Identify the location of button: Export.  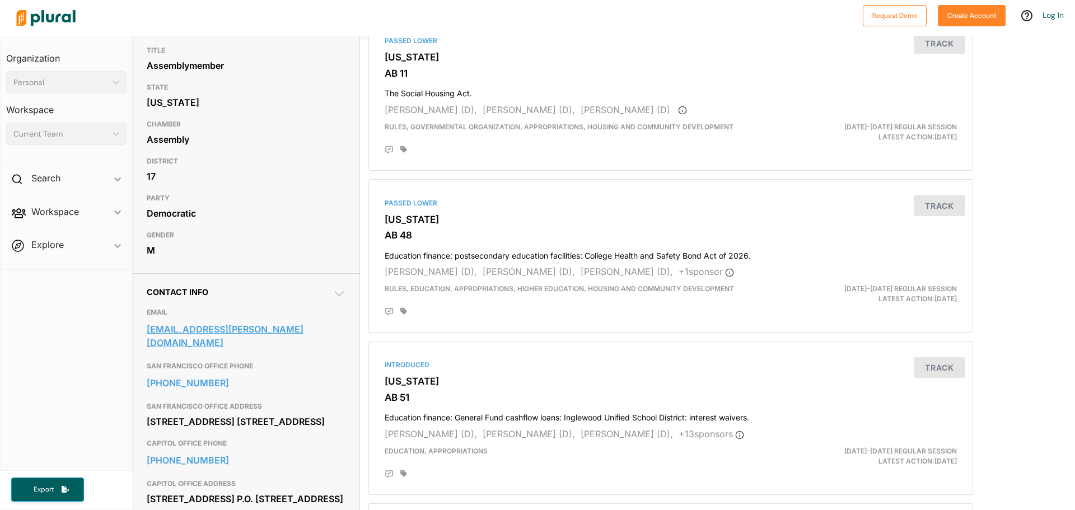
(48, 489).